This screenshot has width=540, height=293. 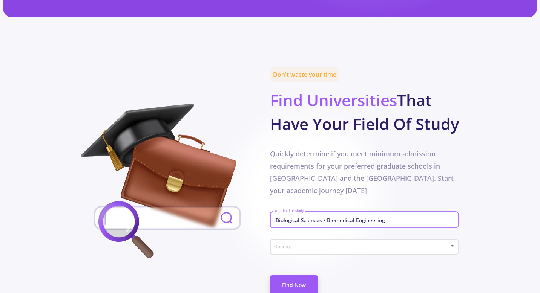 What do you see at coordinates (305, 75) in the screenshot?
I see `span: Don't waste your time` at bounding box center [305, 75].